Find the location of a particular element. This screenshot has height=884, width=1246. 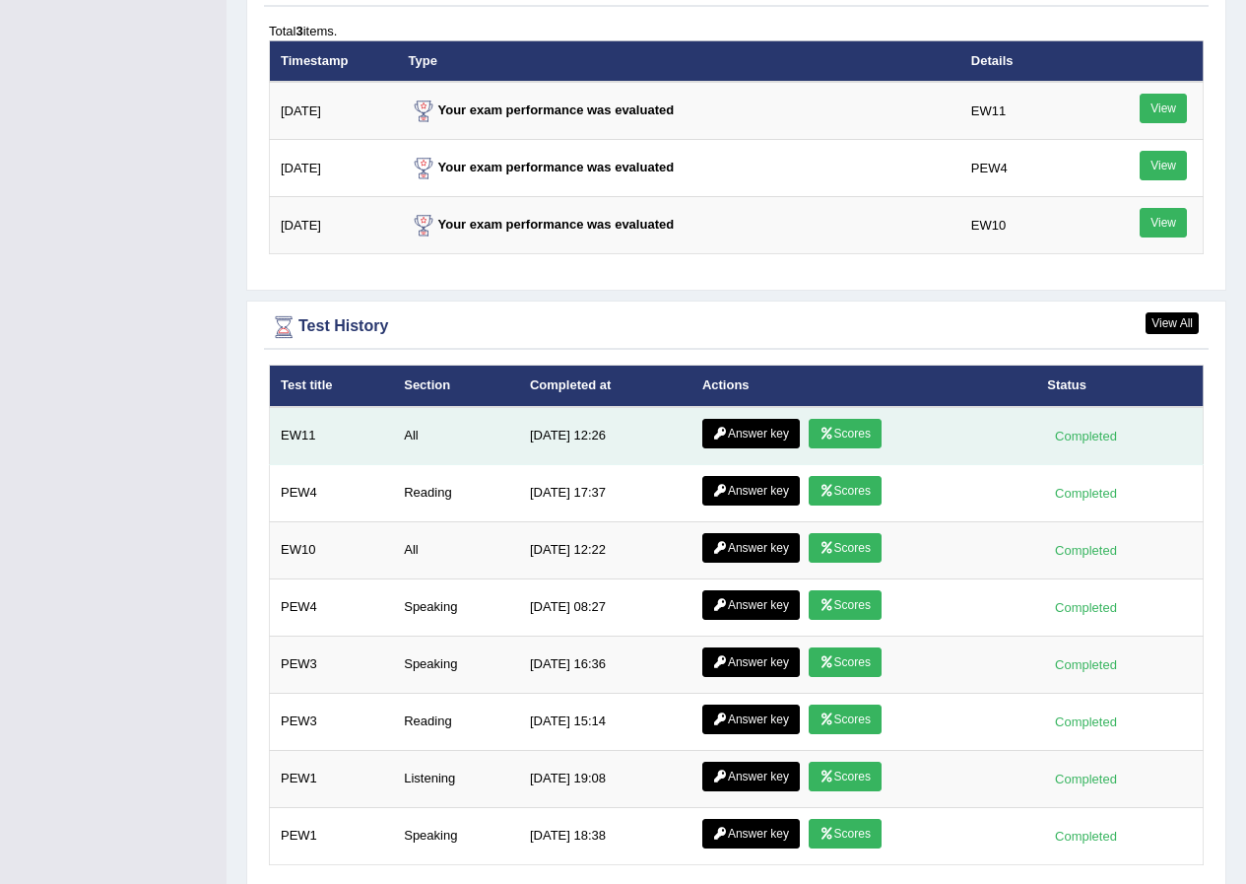

th: Test title is located at coordinates (332, 386).